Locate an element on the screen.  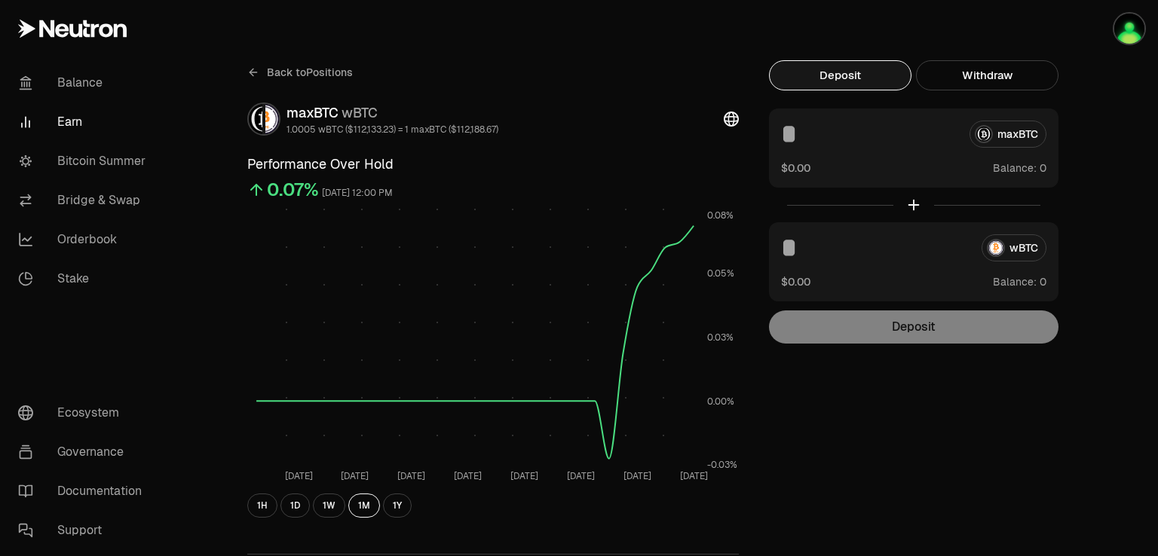
a: Earn is located at coordinates (84, 122).